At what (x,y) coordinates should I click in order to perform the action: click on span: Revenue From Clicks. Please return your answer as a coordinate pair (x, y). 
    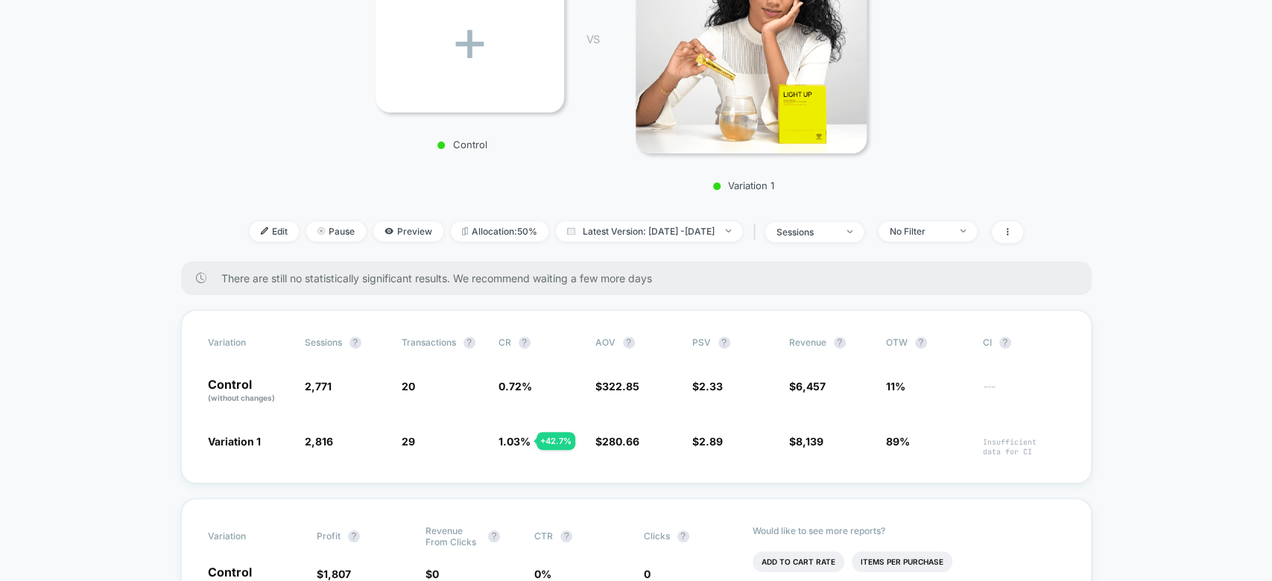
    Looking at the image, I should click on (453, 537).